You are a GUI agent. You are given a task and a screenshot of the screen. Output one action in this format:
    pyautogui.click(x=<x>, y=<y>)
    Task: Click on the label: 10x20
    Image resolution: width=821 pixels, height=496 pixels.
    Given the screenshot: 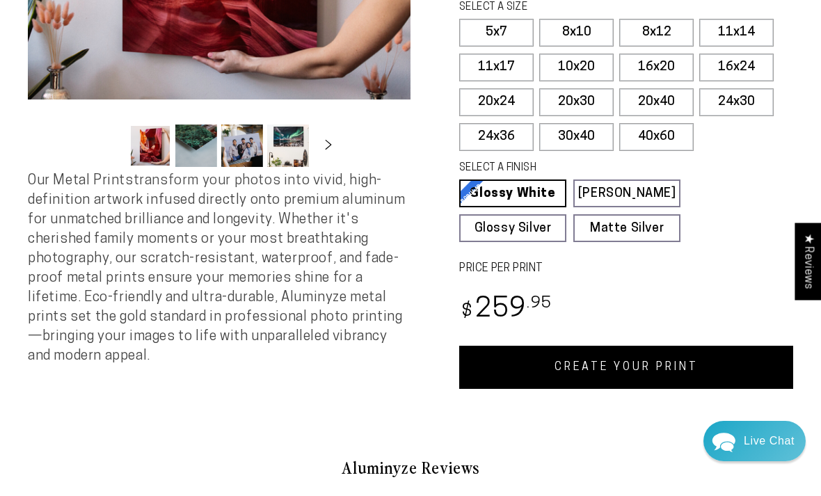 What is the action you would take?
    pyautogui.click(x=576, y=68)
    